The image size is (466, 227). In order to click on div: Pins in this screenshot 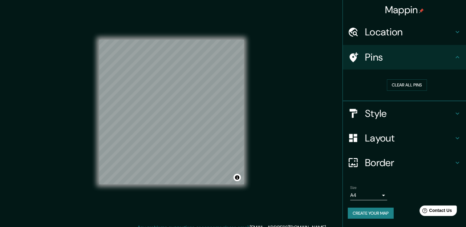, I will do `click(404, 57)`.